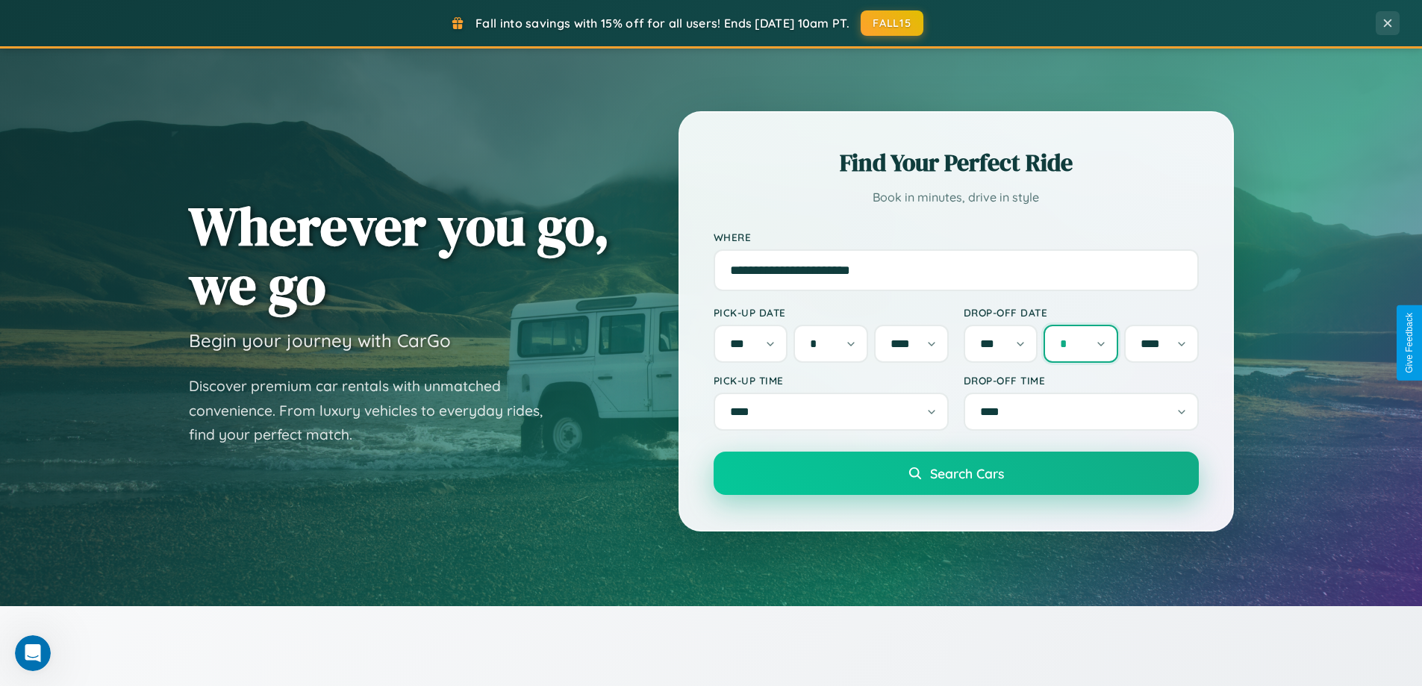 The width and height of the screenshot is (1422, 686). I want to click on label: Where, so click(956, 237).